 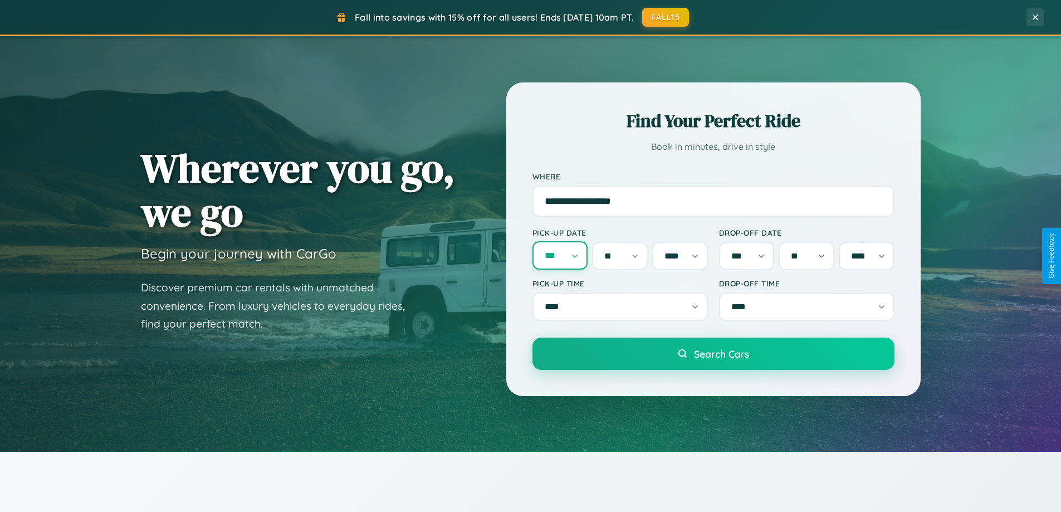 What do you see at coordinates (238, 253) in the screenshot?
I see `h3: Begin your journey with CarGo` at bounding box center [238, 253].